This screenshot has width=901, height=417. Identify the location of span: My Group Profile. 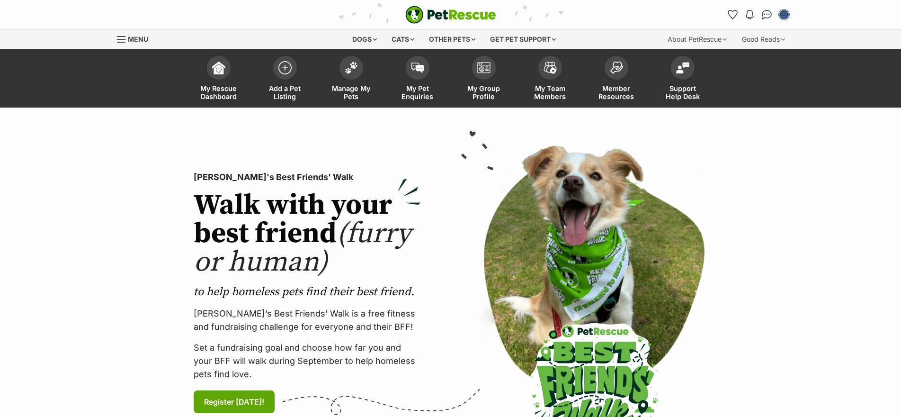
(484, 92).